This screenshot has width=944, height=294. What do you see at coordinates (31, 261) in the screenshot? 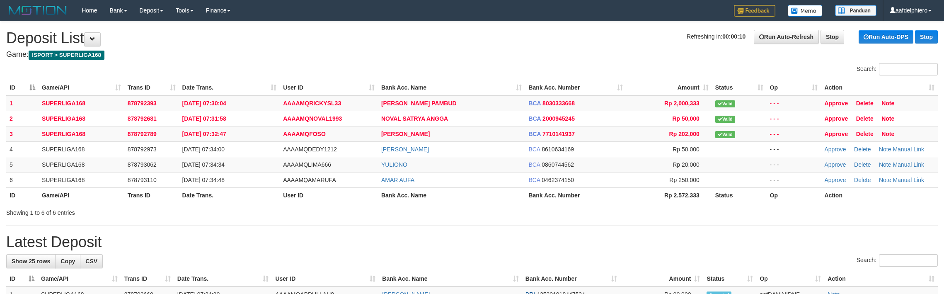
I see `a: Show 25 rows` at bounding box center [31, 261].